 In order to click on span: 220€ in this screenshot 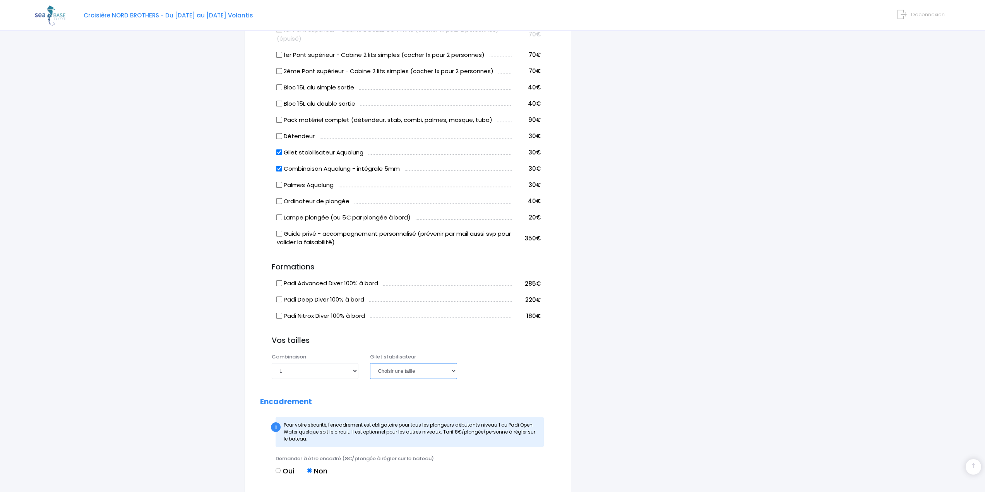, I will do `click(533, 299)`.